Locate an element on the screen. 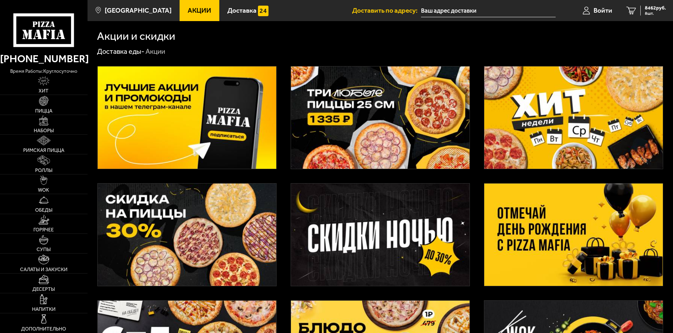  span: Салаты и закуски is located at coordinates (44, 270).